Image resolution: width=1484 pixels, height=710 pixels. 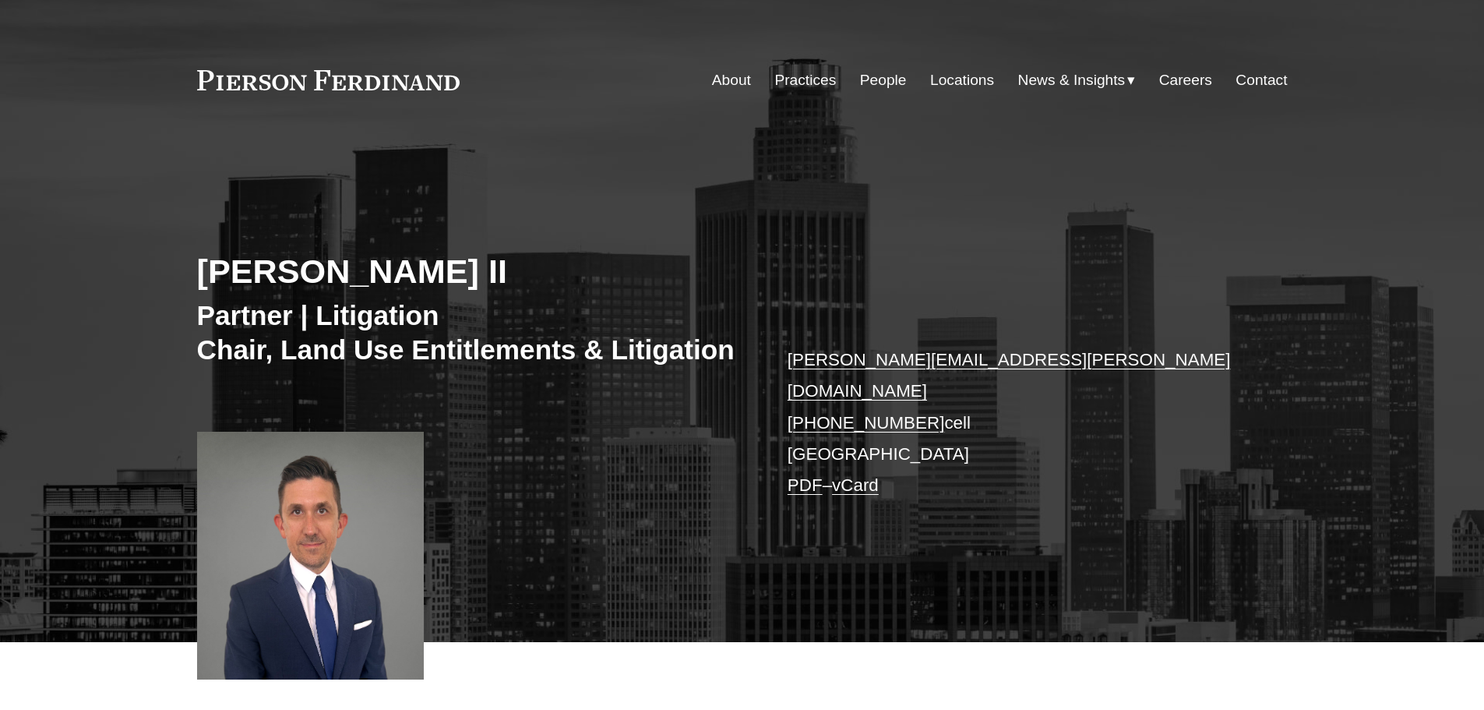 I want to click on a: Contact, so click(x=1261, y=80).